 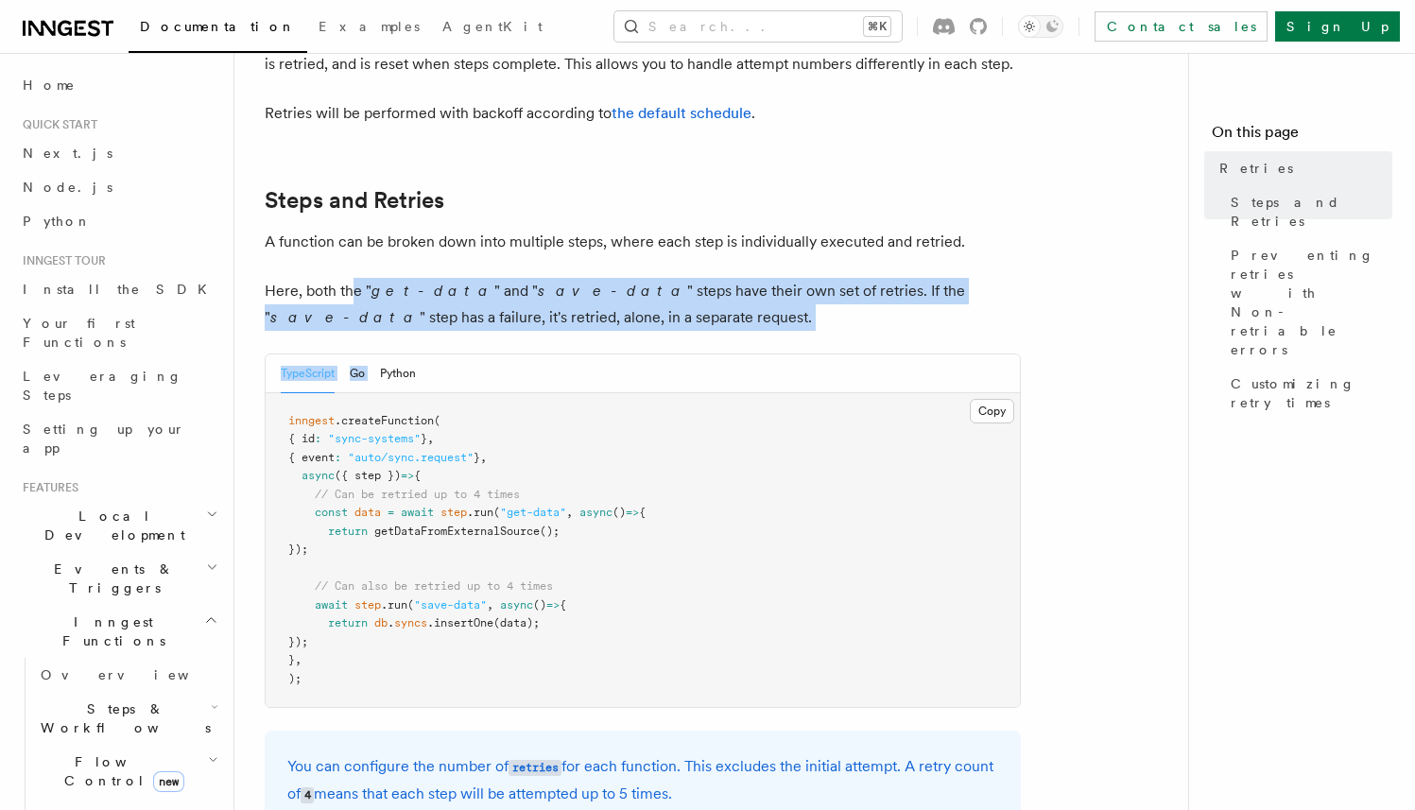 What do you see at coordinates (57, 221) in the screenshot?
I see `span: Python` at bounding box center [57, 221].